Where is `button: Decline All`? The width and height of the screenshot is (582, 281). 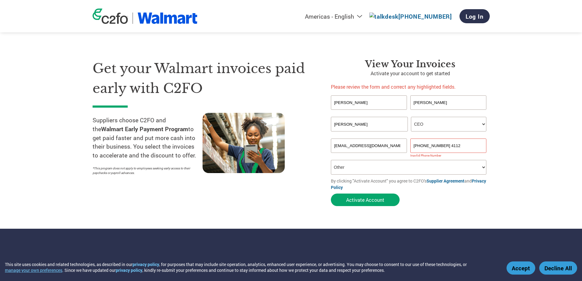 button: Decline All is located at coordinates (558, 268).